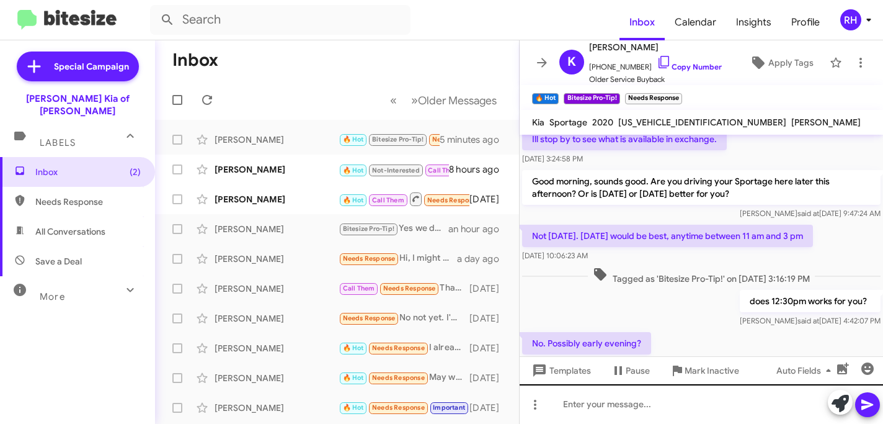  What do you see at coordinates (457, 100) in the screenshot?
I see `span: Older Messages` at bounding box center [457, 100].